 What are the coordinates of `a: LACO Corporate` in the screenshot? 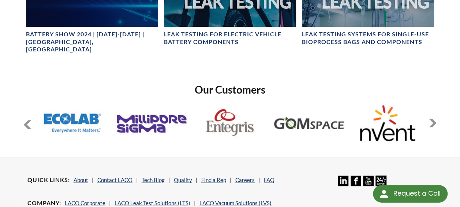 It's located at (85, 203).